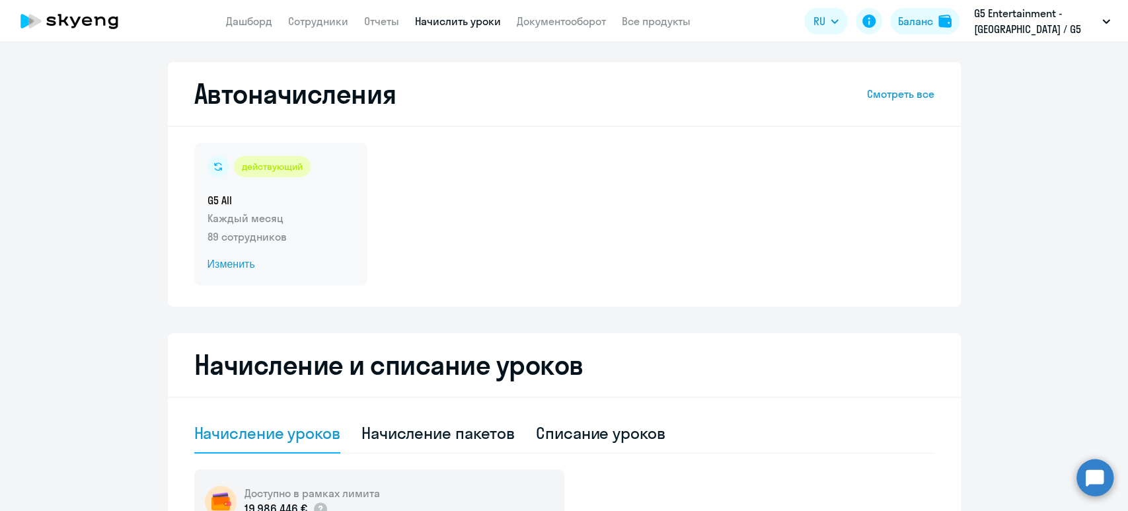  Describe the element at coordinates (438, 433) in the screenshot. I see `div: Начисление пакетов` at that location.